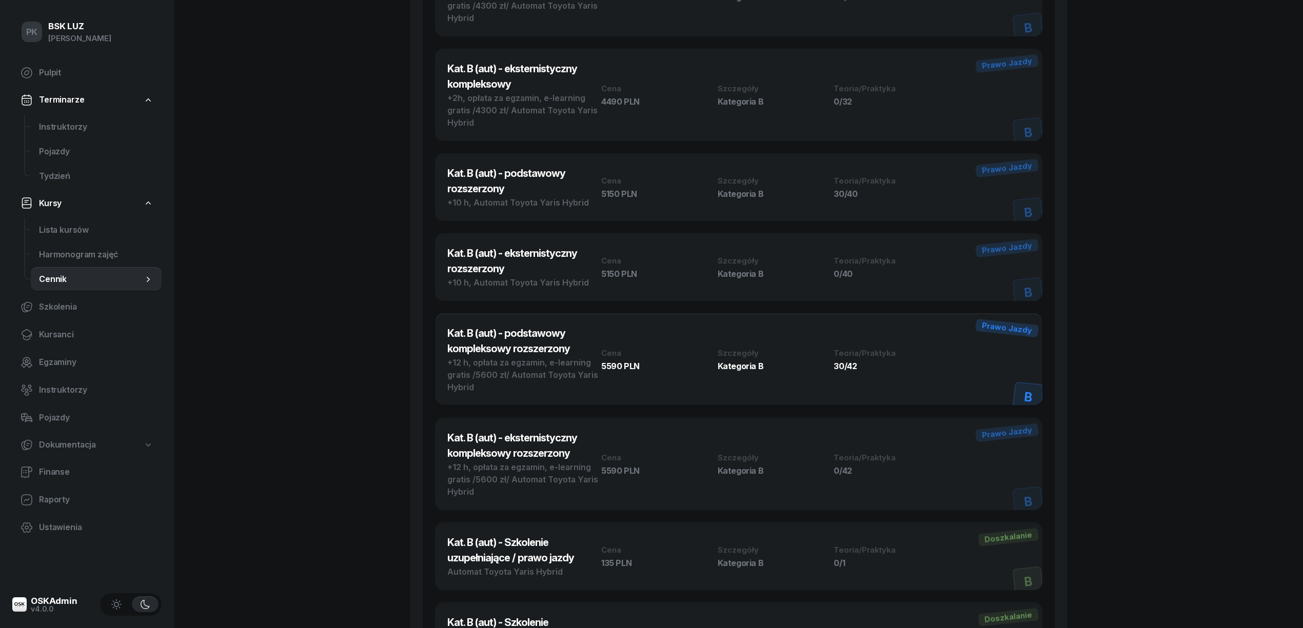 This screenshot has height=628, width=1303. What do you see at coordinates (524, 572) in the screenshot?
I see `div: Automat Toyota Yaris Hybrid` at bounding box center [524, 572].